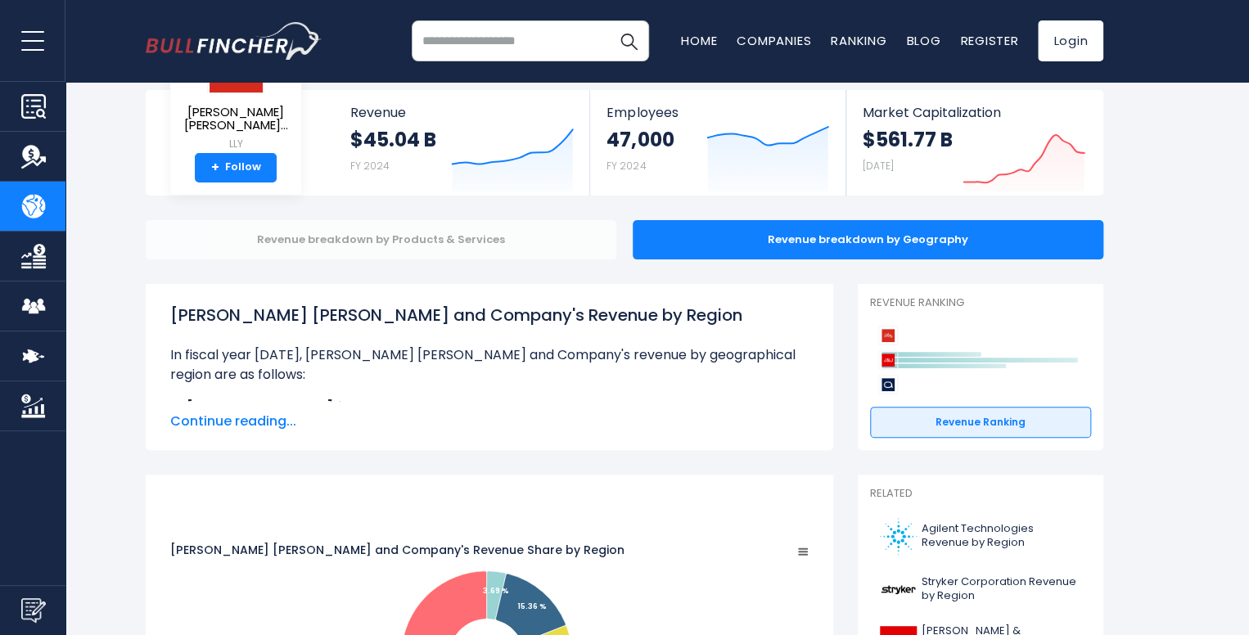 The height and width of the screenshot is (635, 1249). I want to click on a: Register, so click(989, 40).